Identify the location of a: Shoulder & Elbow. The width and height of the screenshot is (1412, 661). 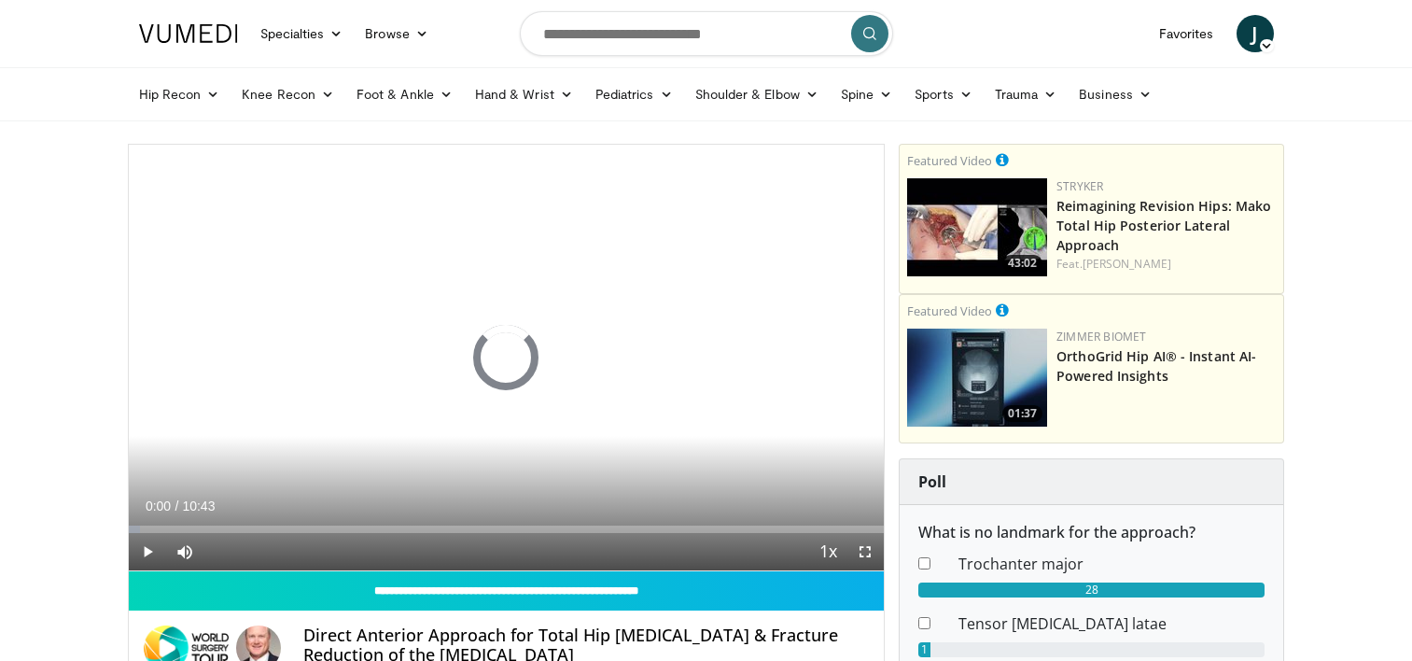
(757, 94).